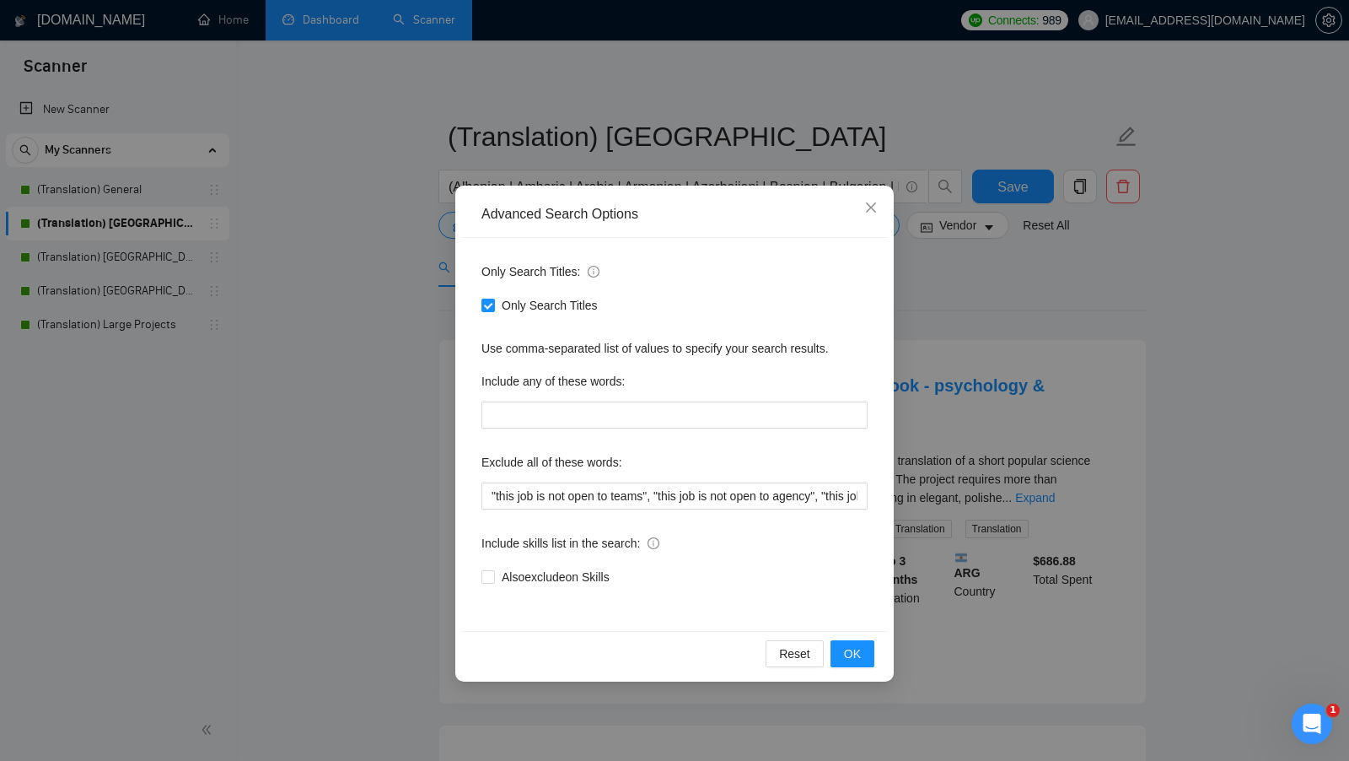 Image resolution: width=1349 pixels, height=761 pixels. I want to click on span: 1, so click(1333, 710).